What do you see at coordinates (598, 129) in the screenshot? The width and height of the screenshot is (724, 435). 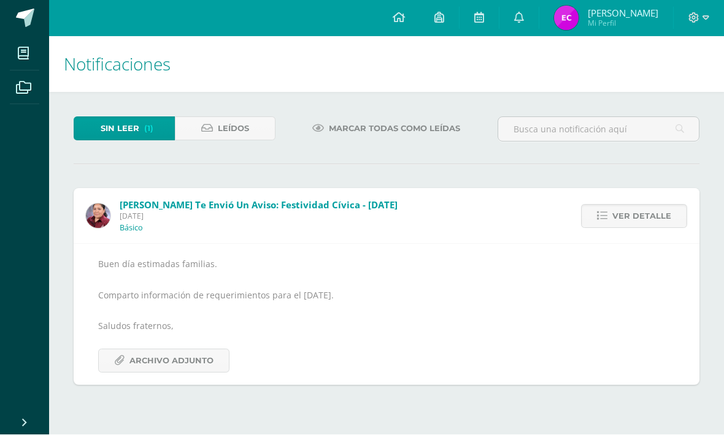 I see `input: Busca una notificación aquí` at bounding box center [598, 129].